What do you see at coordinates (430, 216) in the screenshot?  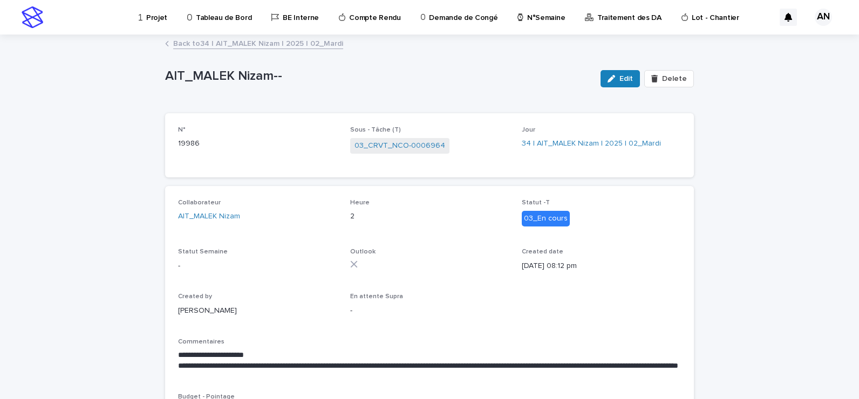 I see `p: 2` at bounding box center [430, 216].